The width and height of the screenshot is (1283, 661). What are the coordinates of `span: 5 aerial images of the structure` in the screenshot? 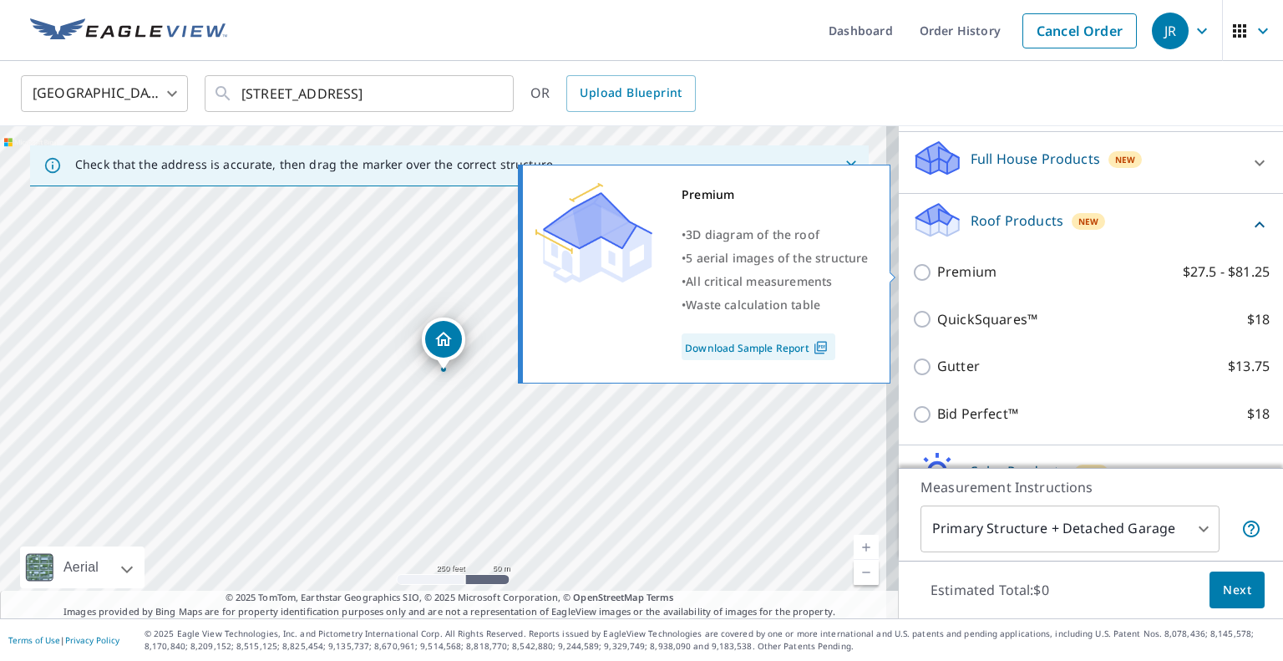 It's located at (777, 257).